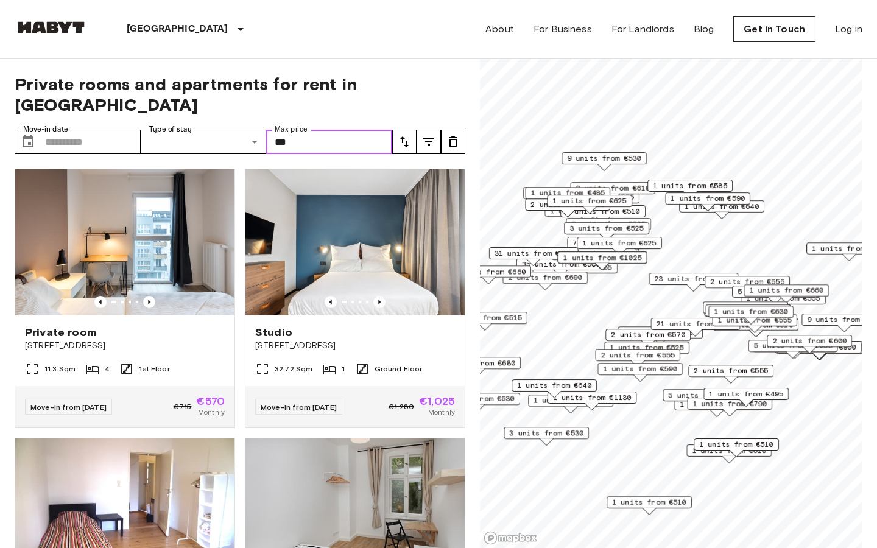 The image size is (877, 548). Describe the element at coordinates (488, 272) in the screenshot. I see `span: 1 units from €660` at that location.